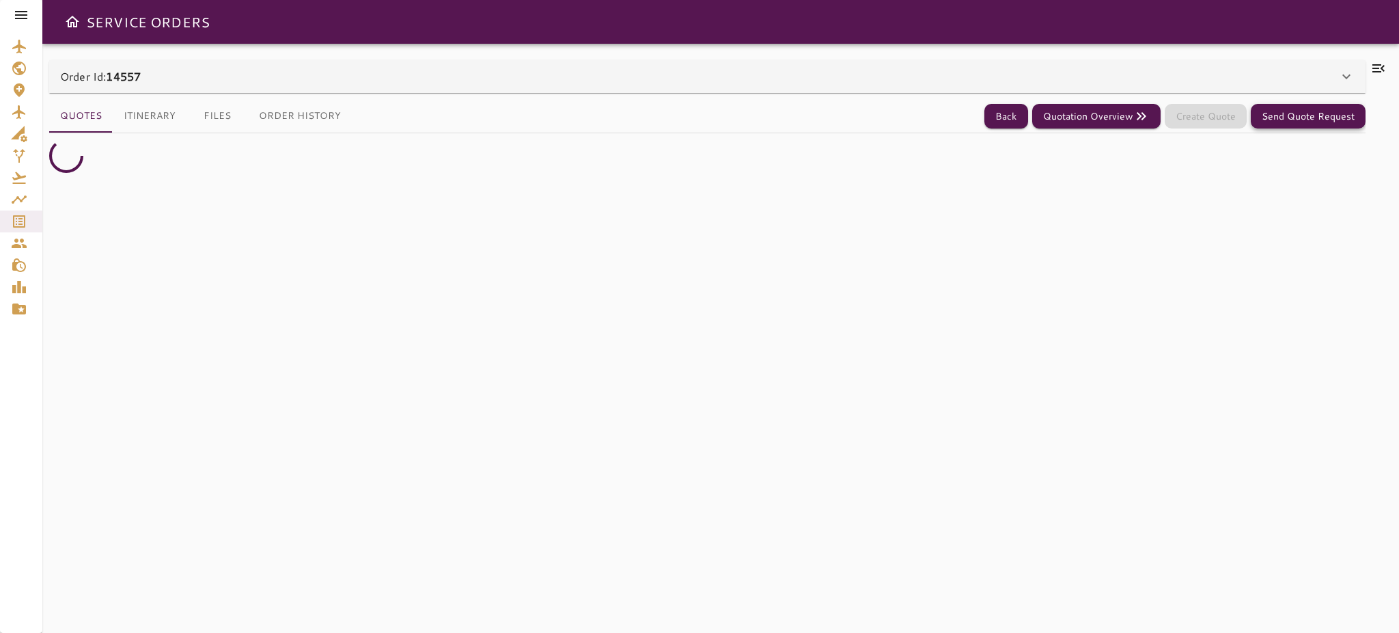 The width and height of the screenshot is (1399, 633). Describe the element at coordinates (300, 116) in the screenshot. I see `button: Order History` at that location.